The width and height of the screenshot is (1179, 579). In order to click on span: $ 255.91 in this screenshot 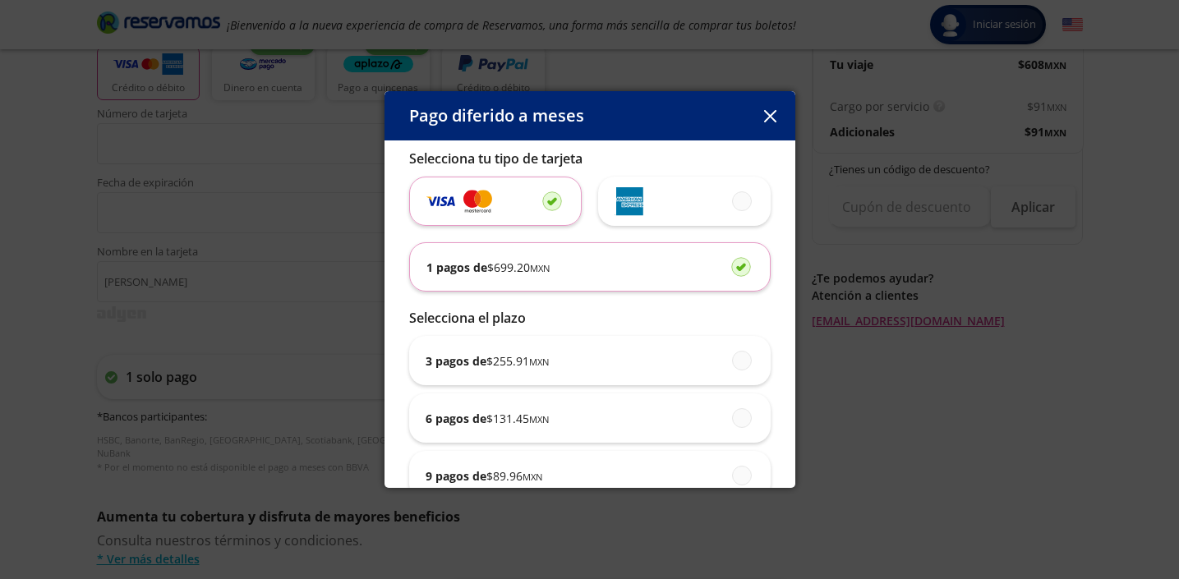, I will do `click(517, 361)`.